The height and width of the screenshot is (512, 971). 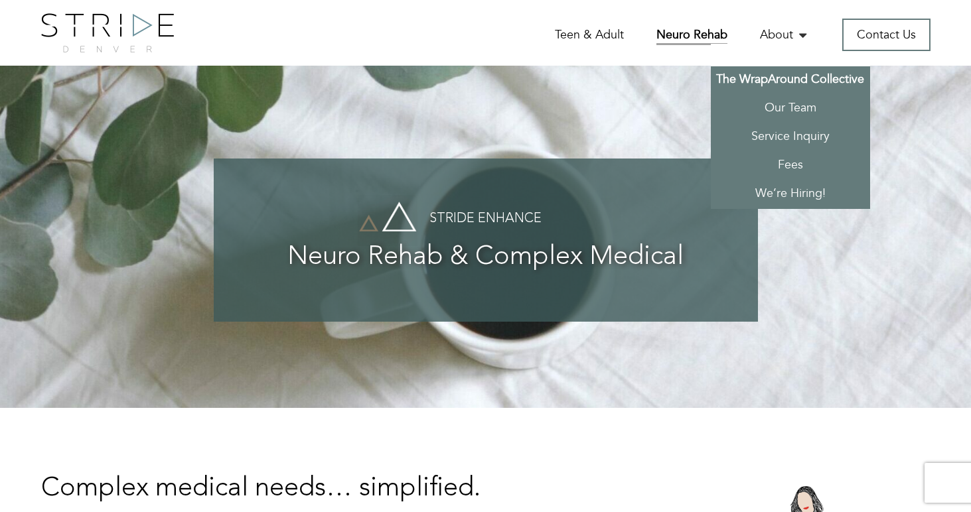 I want to click on a: Contact Us, so click(x=886, y=35).